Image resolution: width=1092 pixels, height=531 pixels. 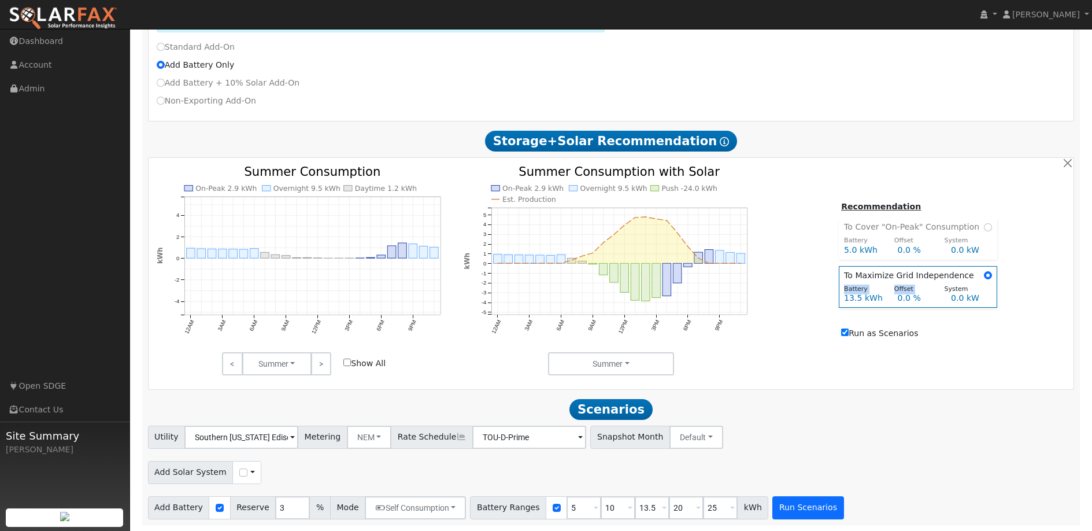 What do you see at coordinates (690, 189) in the screenshot?
I see `text: Push -24.0 kWh` at bounding box center [690, 189].